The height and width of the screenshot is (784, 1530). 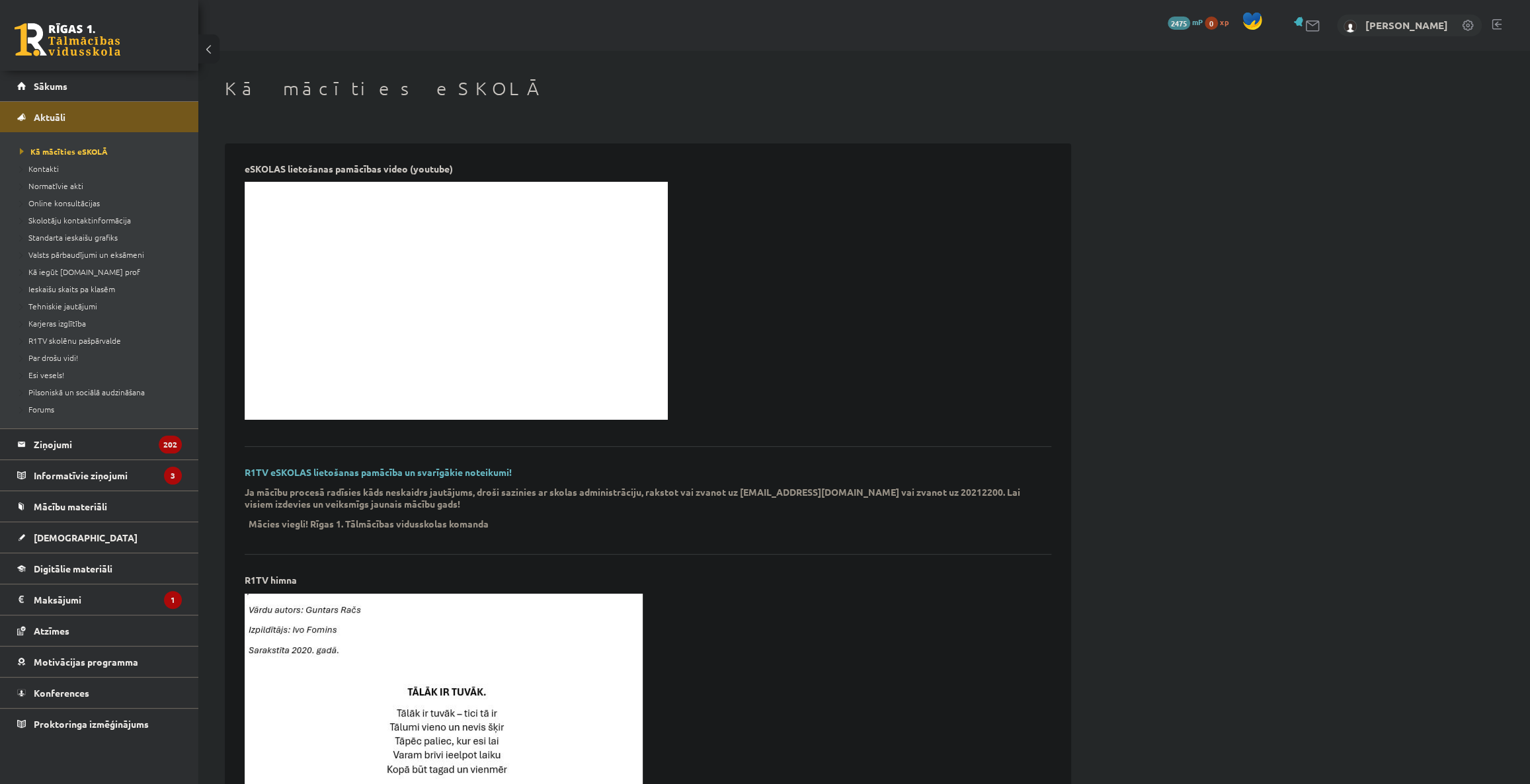 What do you see at coordinates (102, 254) in the screenshot?
I see `a: Valsts pārbaudījumi un eksāmeni` at bounding box center [102, 254].